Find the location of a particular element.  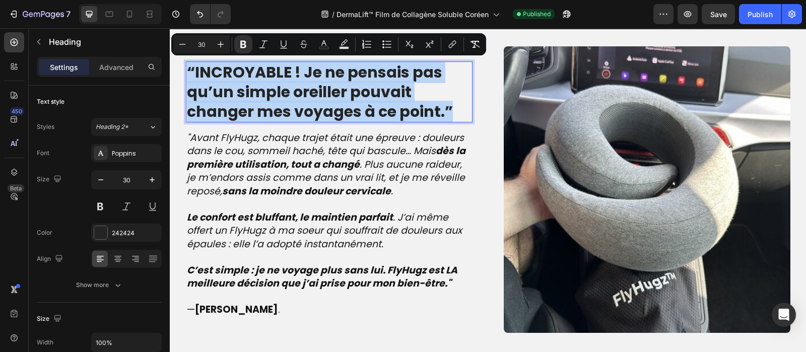

div: Poppins is located at coordinates (135, 154).